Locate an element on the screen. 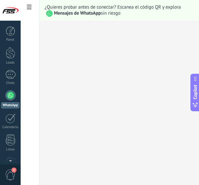 Image resolution: width=199 pixels, height=185 pixels. div: Chats is located at coordinates (10, 83).